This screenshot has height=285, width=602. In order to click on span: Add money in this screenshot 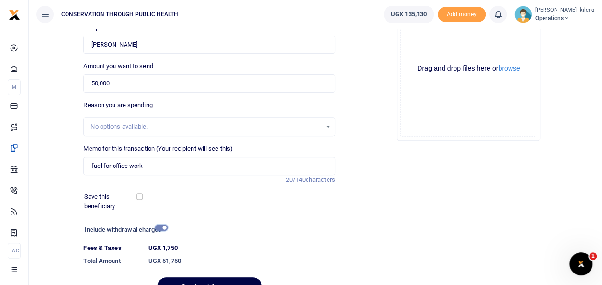, I will do `click(462, 14)`.